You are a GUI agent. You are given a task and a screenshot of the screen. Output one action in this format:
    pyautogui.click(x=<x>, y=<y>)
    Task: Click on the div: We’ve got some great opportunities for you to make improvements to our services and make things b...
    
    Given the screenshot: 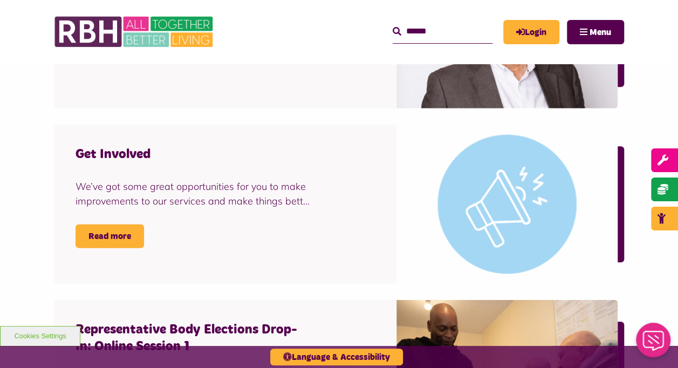 What is the action you would take?
    pyautogui.click(x=192, y=194)
    